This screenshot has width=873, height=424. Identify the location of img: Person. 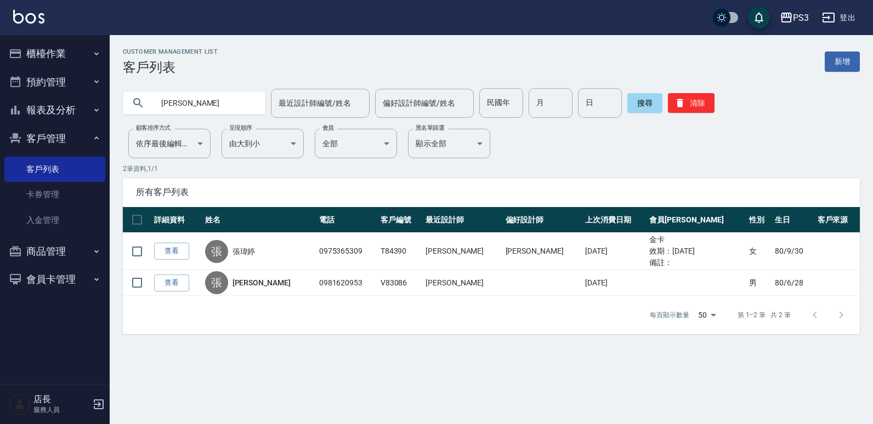
(20, 405).